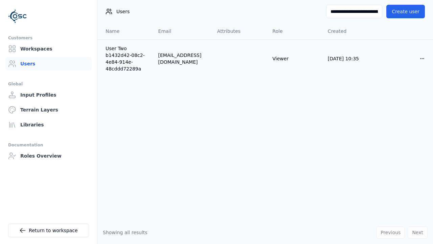 This screenshot has height=244, width=433. Describe the element at coordinates (406, 12) in the screenshot. I see `a: Create user` at that location.